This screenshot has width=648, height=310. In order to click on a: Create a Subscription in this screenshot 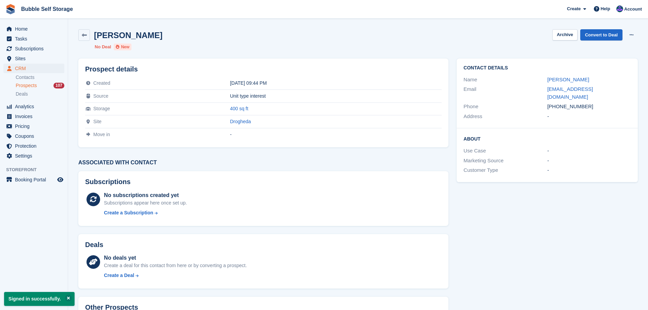, I will do `click(145, 213)`.